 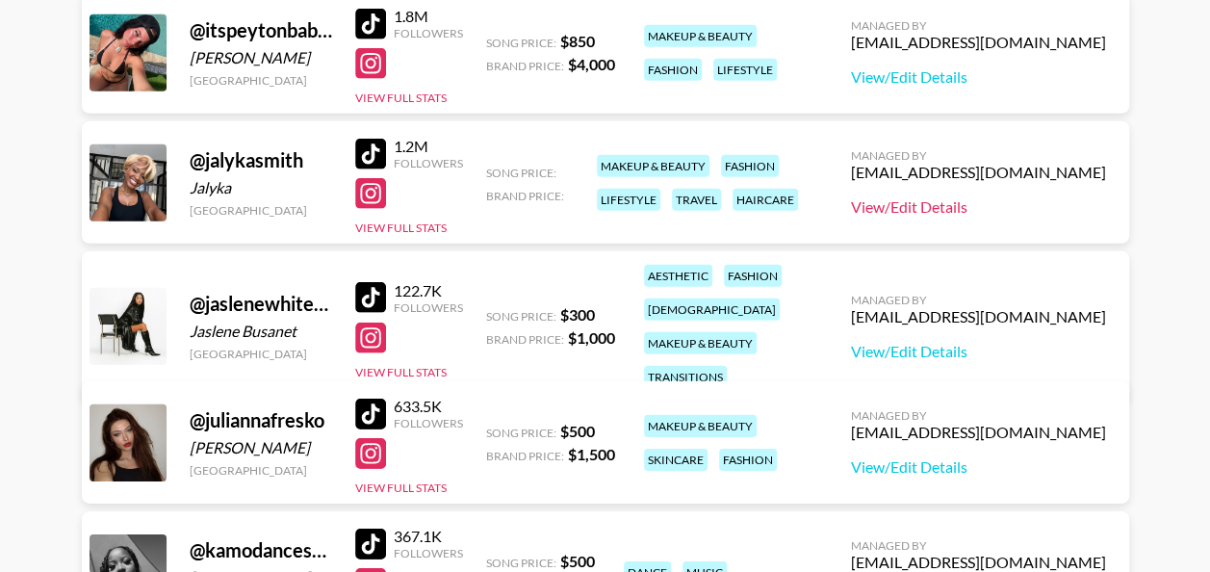 I want to click on div: @ jalykasmith, so click(x=261, y=160).